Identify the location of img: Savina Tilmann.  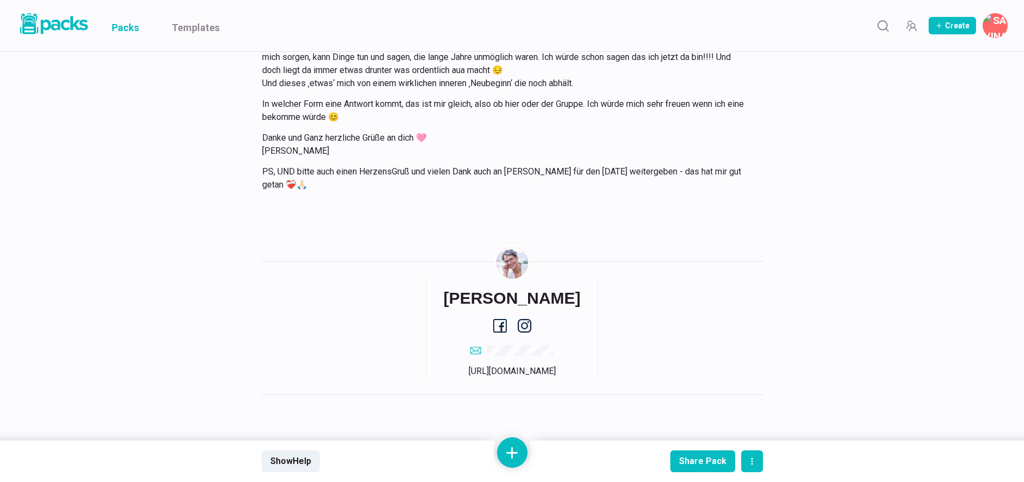
(512, 263).